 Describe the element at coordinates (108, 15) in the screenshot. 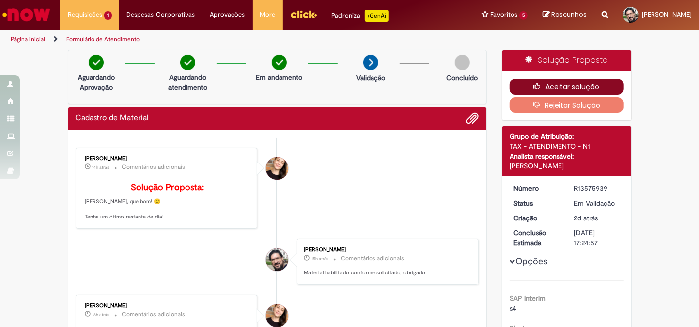

I see `span: 1` at that location.